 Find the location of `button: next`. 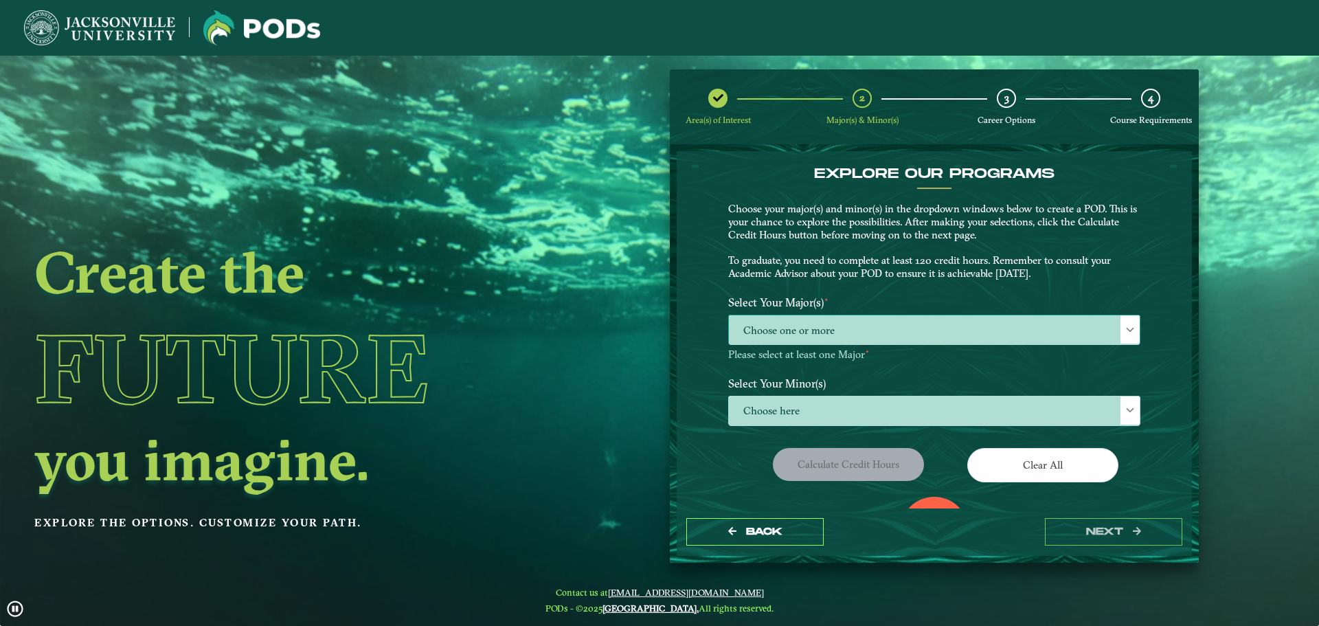

button: next is located at coordinates (1113, 532).